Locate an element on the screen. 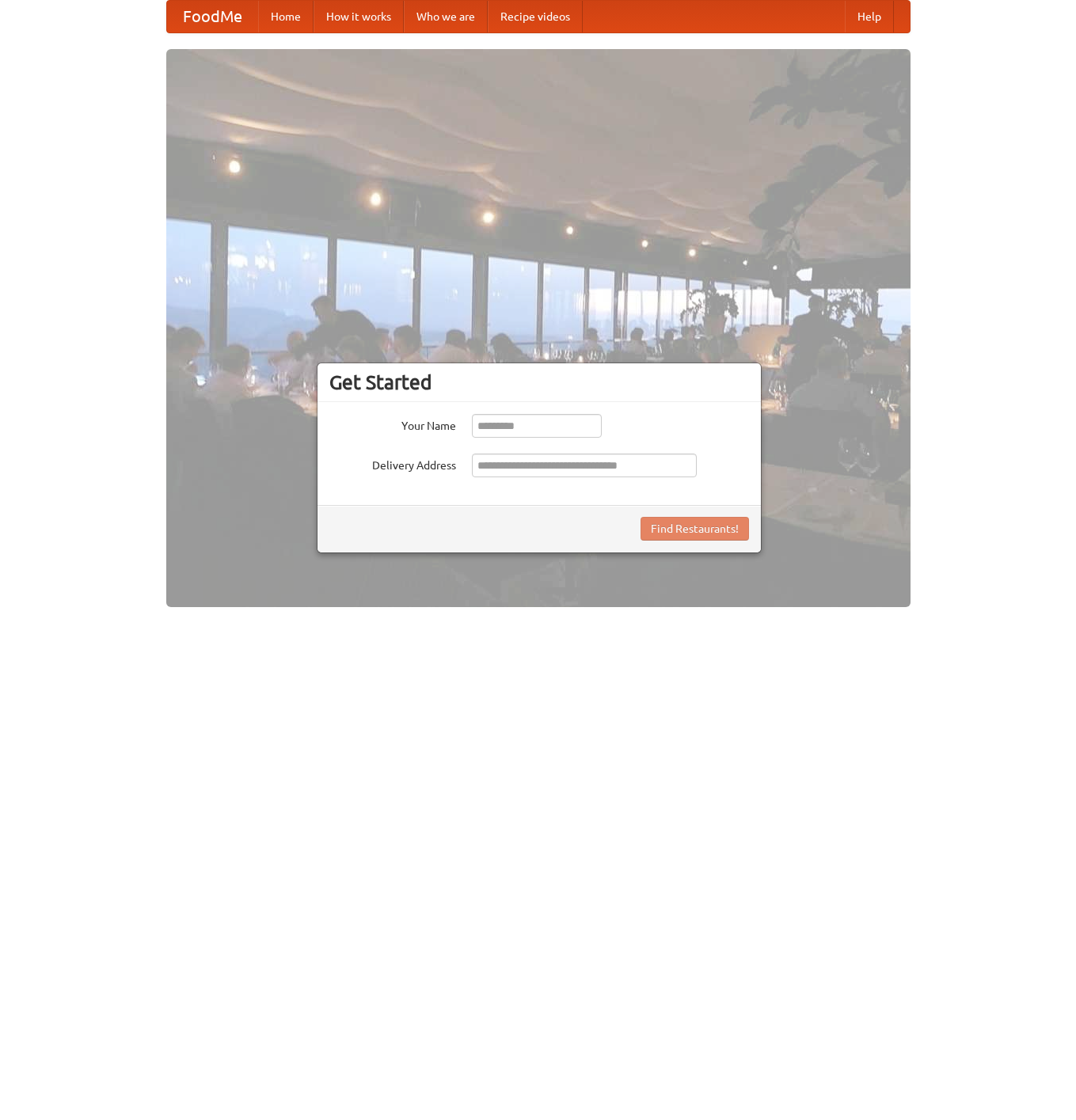 The width and height of the screenshot is (1076, 1120). a: How it works is located at coordinates (359, 17).